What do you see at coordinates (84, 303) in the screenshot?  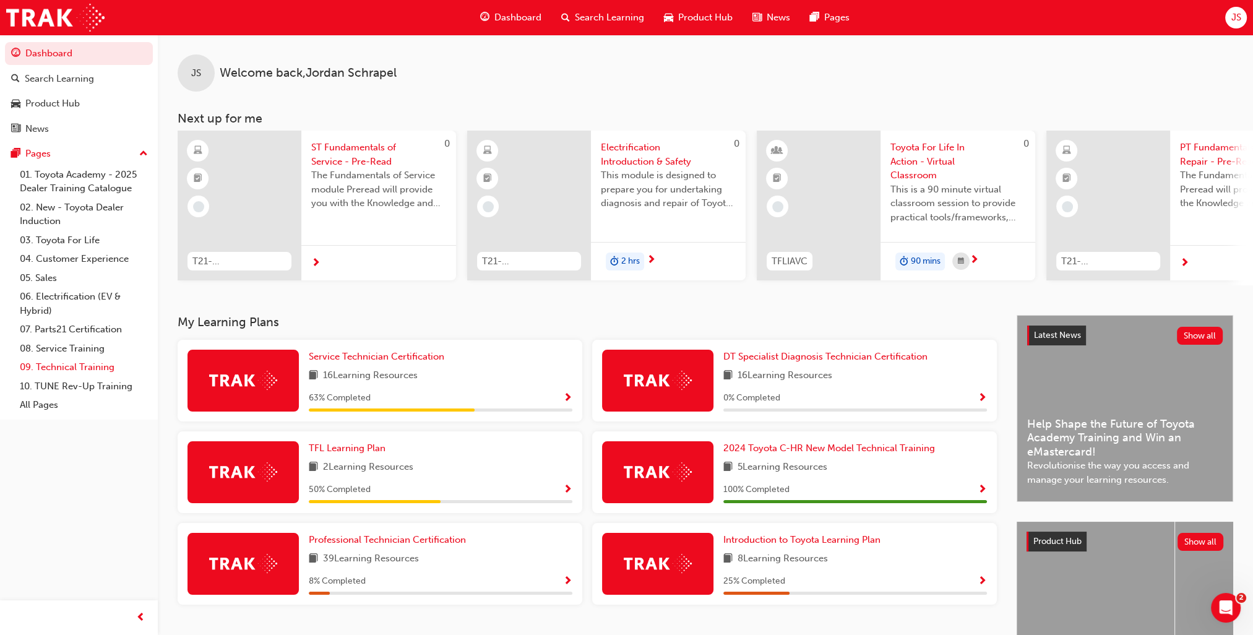 I see `a: 06. Electrification (EV & Hybrid)` at bounding box center [84, 303].